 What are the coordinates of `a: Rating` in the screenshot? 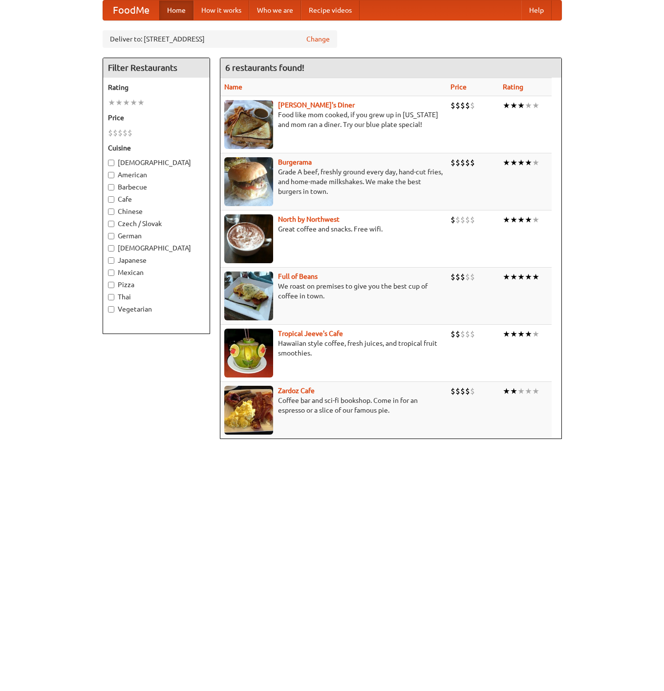 It's located at (513, 87).